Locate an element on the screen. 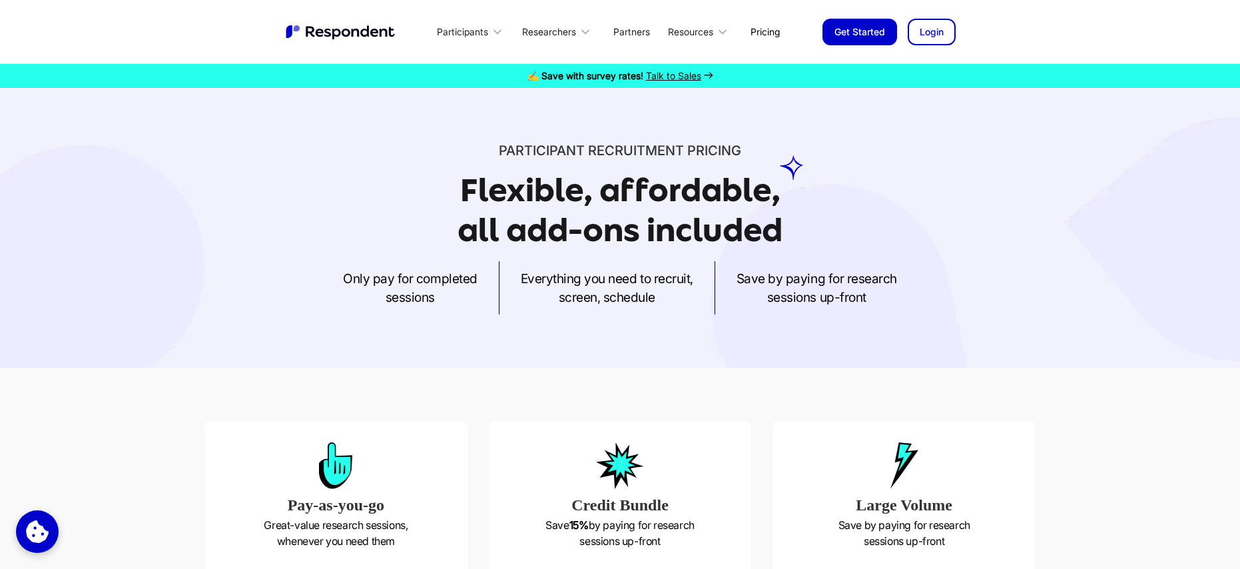  a: Get Started is located at coordinates (860, 32).